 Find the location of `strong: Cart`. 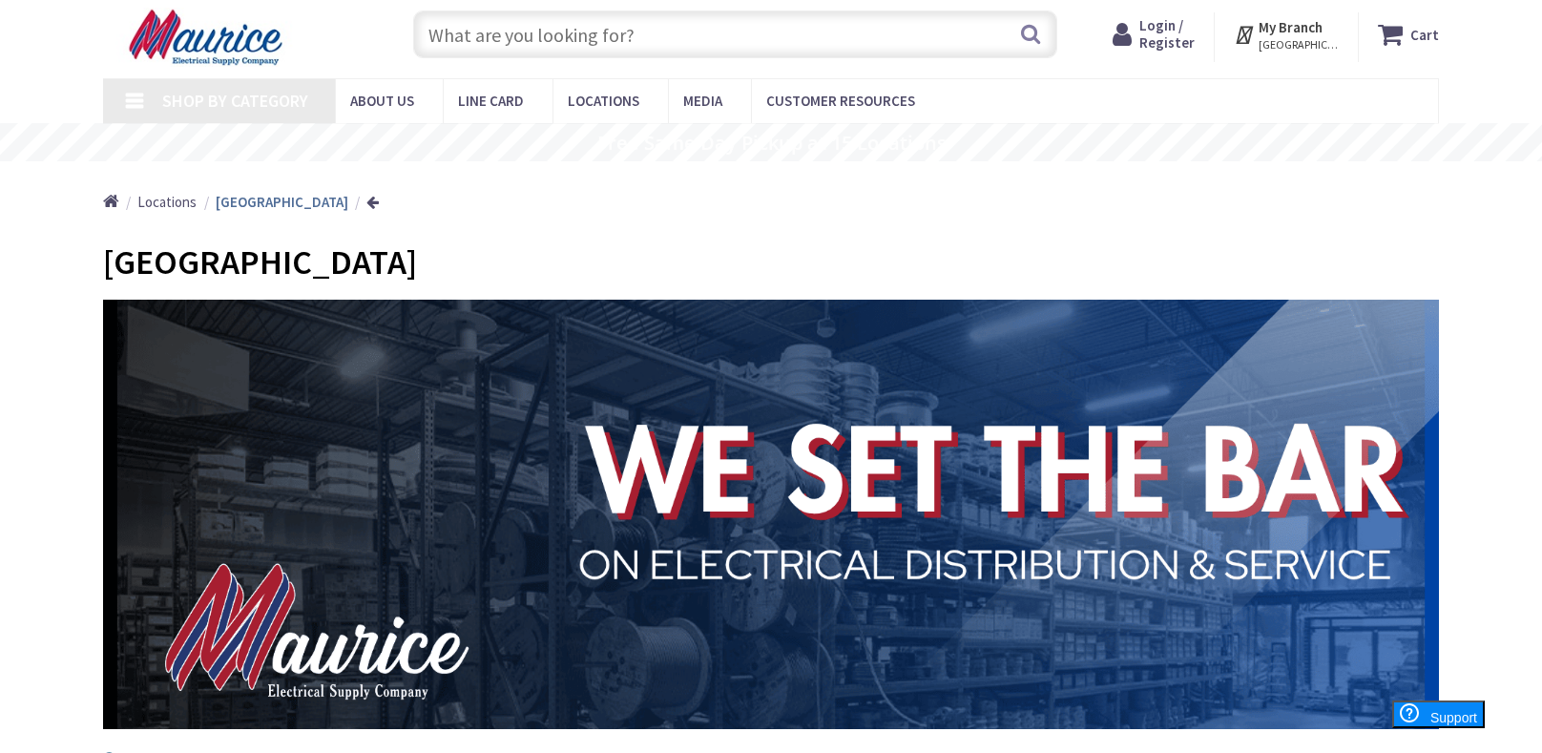

strong: Cart is located at coordinates (1425, 34).